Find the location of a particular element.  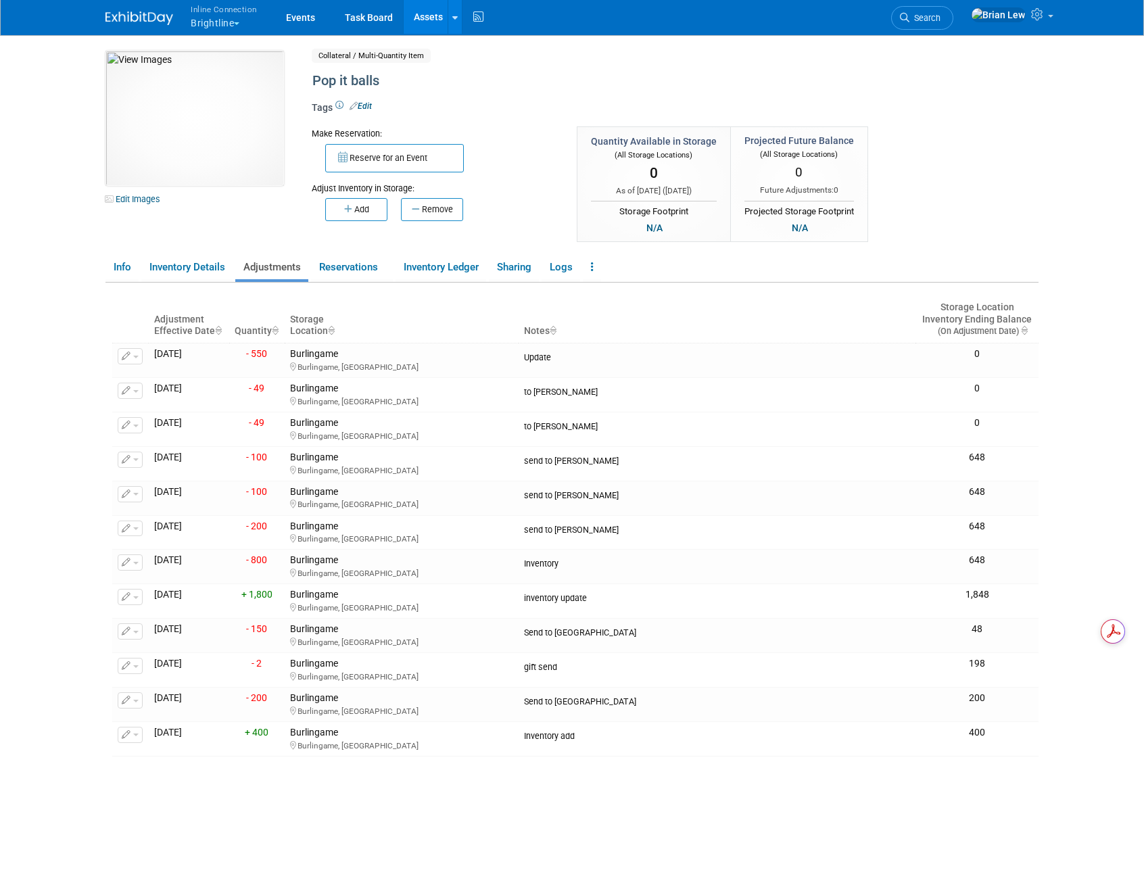

div: Quantity Available in Storage is located at coordinates (654, 141).